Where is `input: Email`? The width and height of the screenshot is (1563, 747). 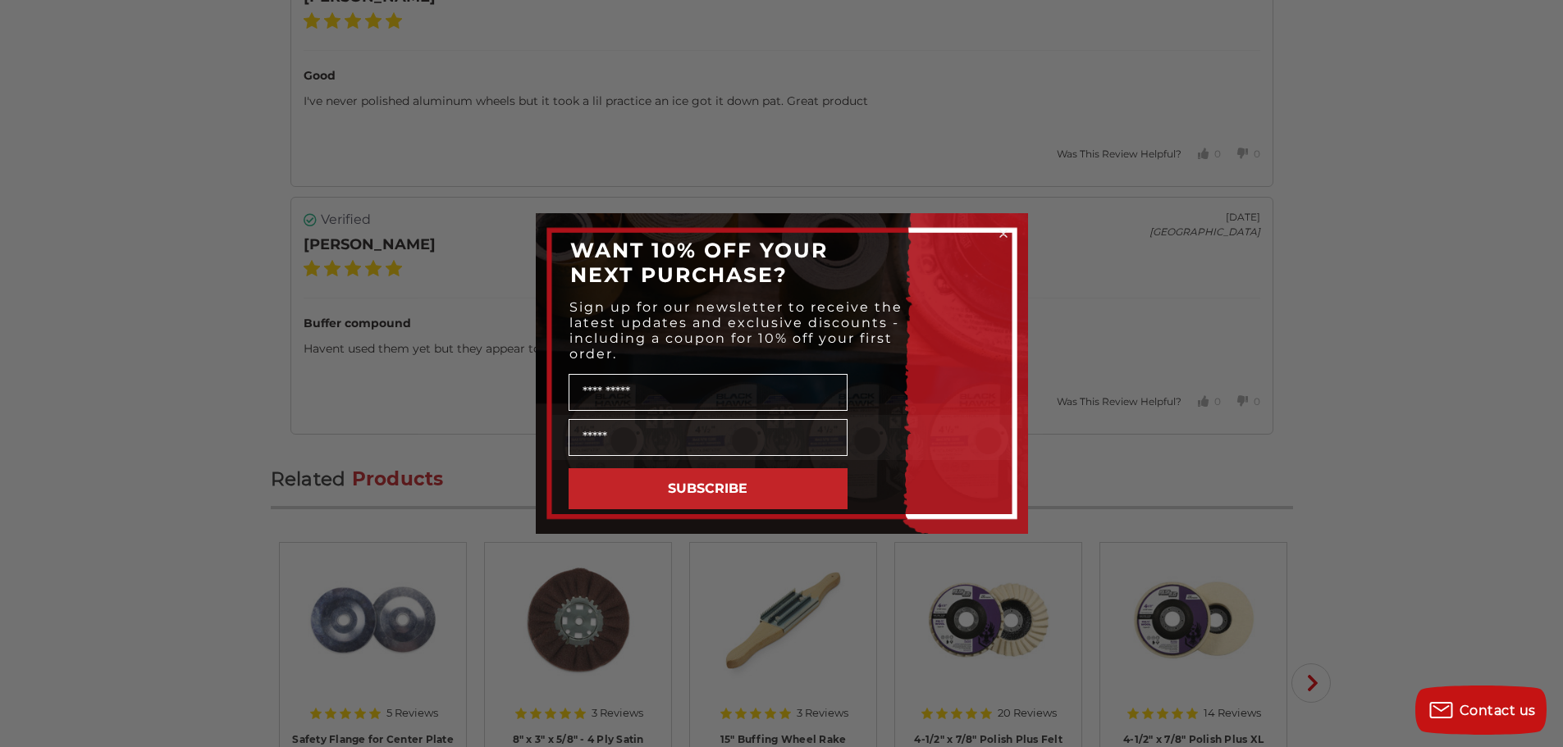
input: Email is located at coordinates (708, 437).